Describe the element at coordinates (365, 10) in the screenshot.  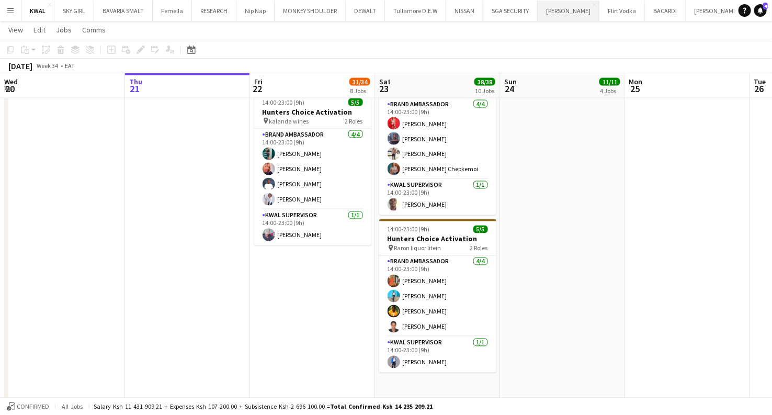
I see `button: DEWALT` at that location.